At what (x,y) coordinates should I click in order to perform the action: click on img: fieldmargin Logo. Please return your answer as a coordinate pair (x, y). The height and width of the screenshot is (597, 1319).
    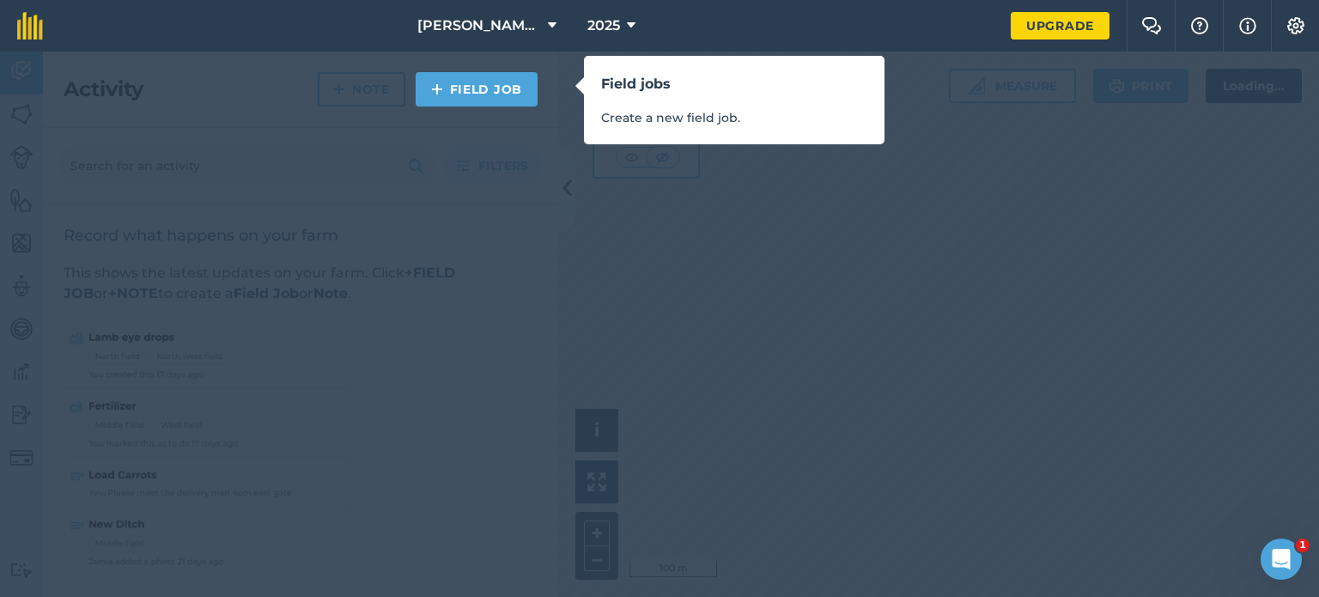
    Looking at the image, I should click on (30, 26).